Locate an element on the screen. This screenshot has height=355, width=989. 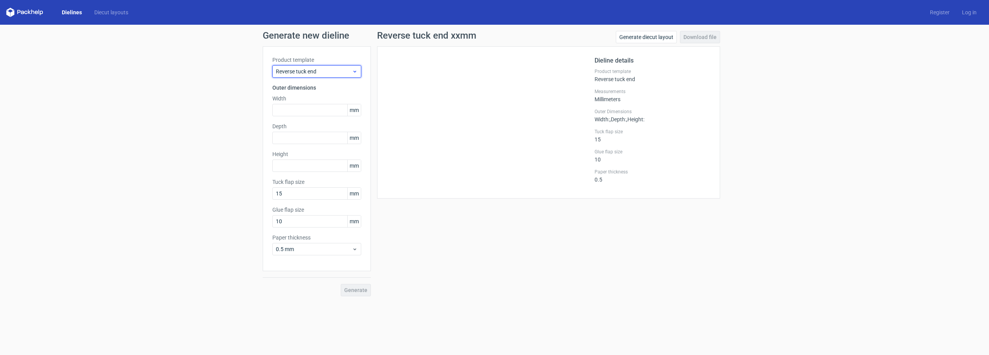
div: Millimeters is located at coordinates (652, 95).